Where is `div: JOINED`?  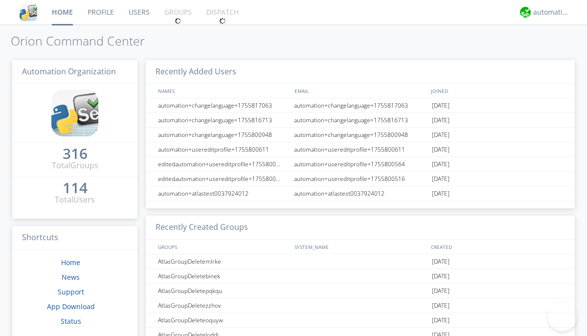 div: JOINED is located at coordinates (497, 91).